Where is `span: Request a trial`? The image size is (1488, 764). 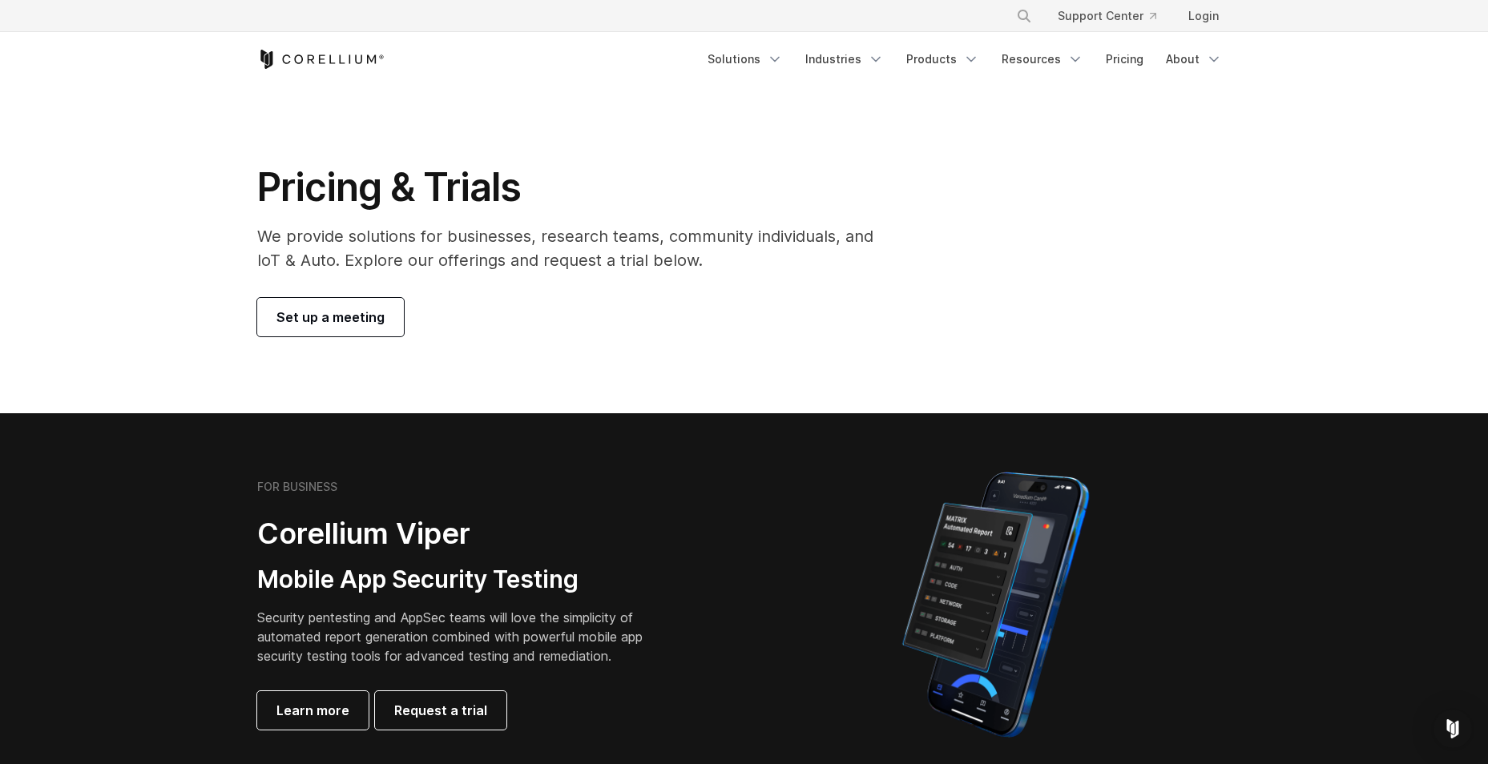
span: Request a trial is located at coordinates (441, 711).